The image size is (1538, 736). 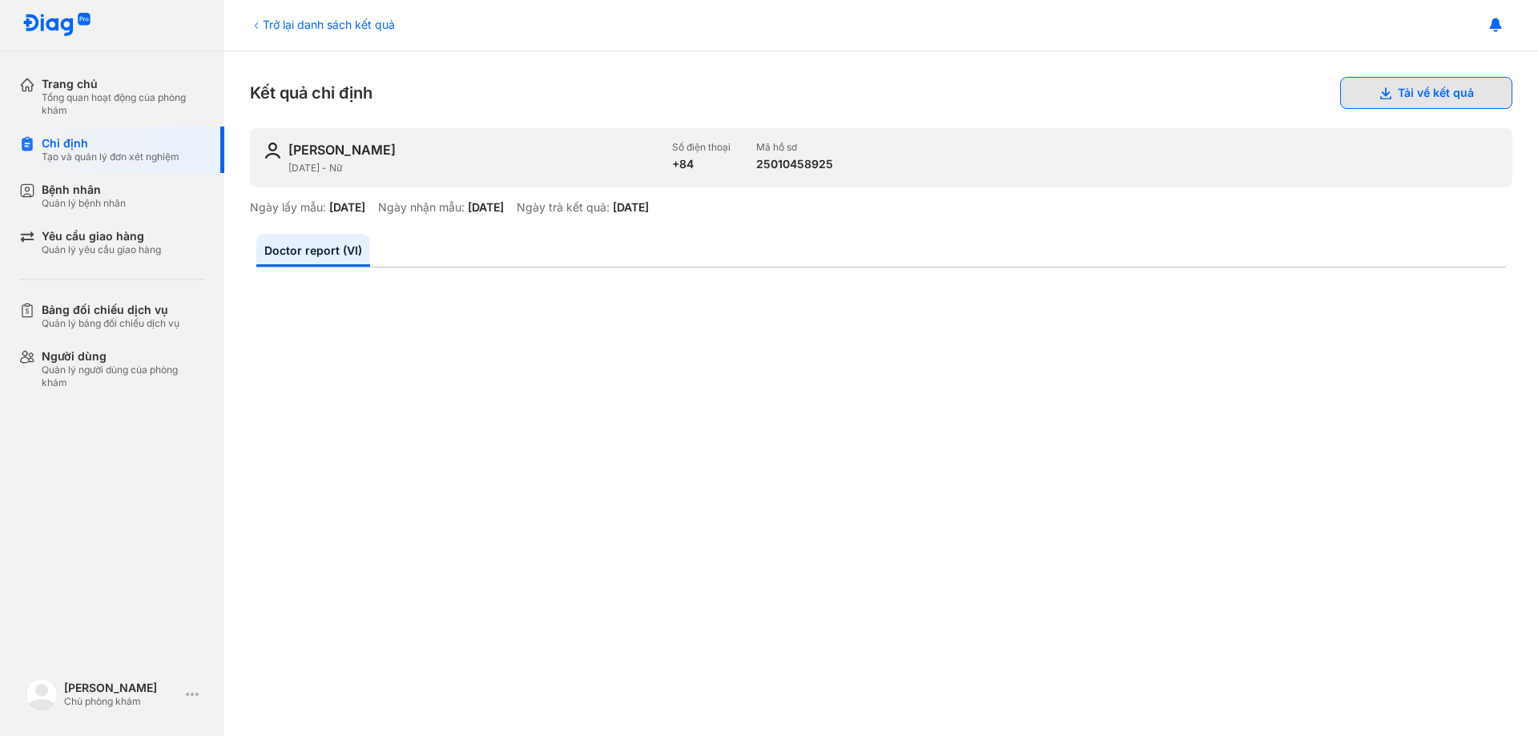 I want to click on div: Quản lý yêu cầu giao hàng, so click(x=101, y=250).